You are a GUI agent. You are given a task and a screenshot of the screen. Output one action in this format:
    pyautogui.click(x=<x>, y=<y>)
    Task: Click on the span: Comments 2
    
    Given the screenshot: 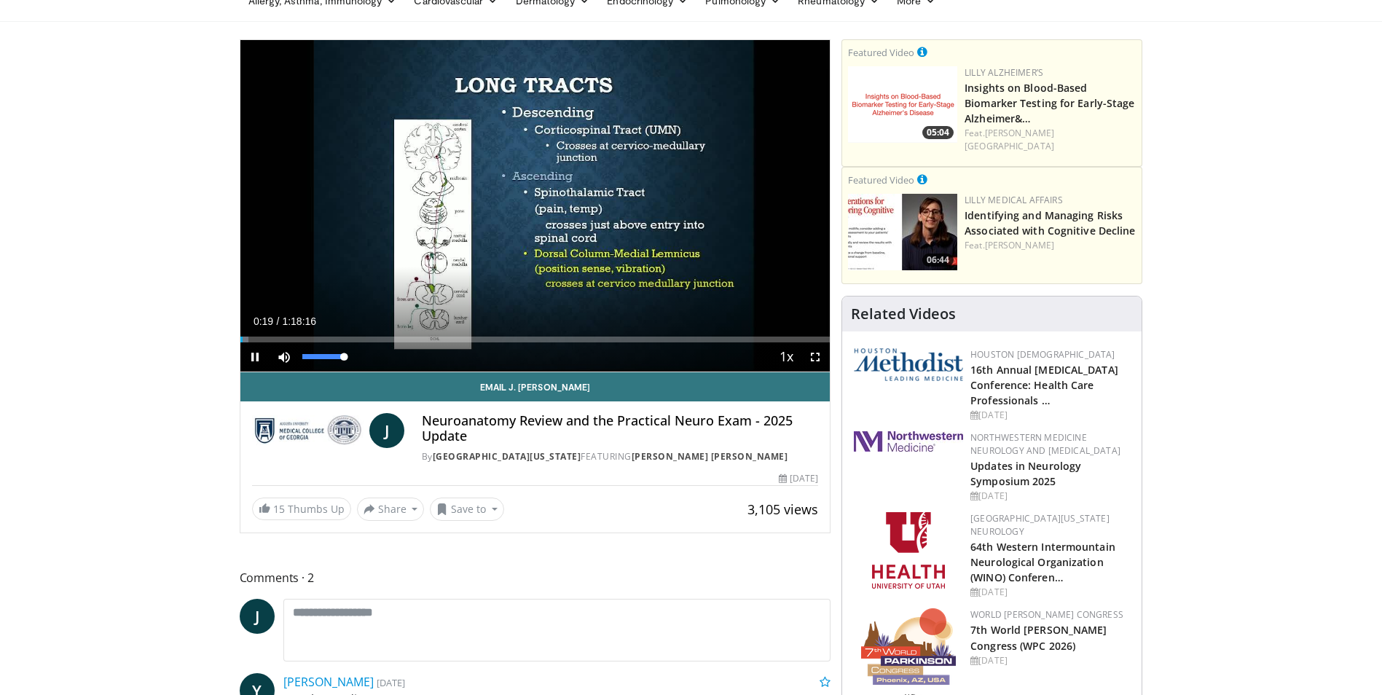 What is the action you would take?
    pyautogui.click(x=536, y=578)
    